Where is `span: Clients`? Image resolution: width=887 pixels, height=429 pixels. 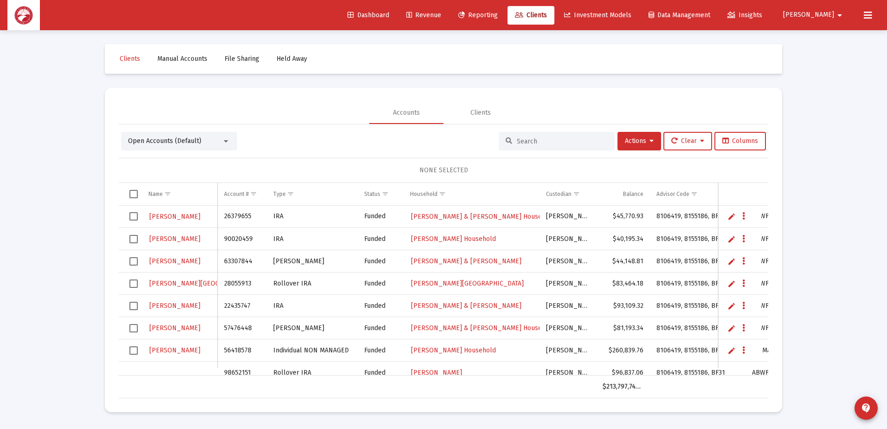 span: Clients is located at coordinates (130, 58).